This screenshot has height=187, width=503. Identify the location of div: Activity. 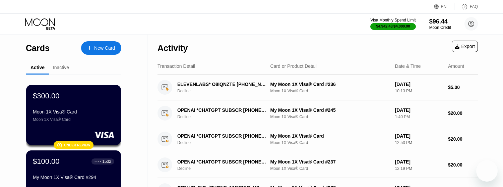
(173, 48).